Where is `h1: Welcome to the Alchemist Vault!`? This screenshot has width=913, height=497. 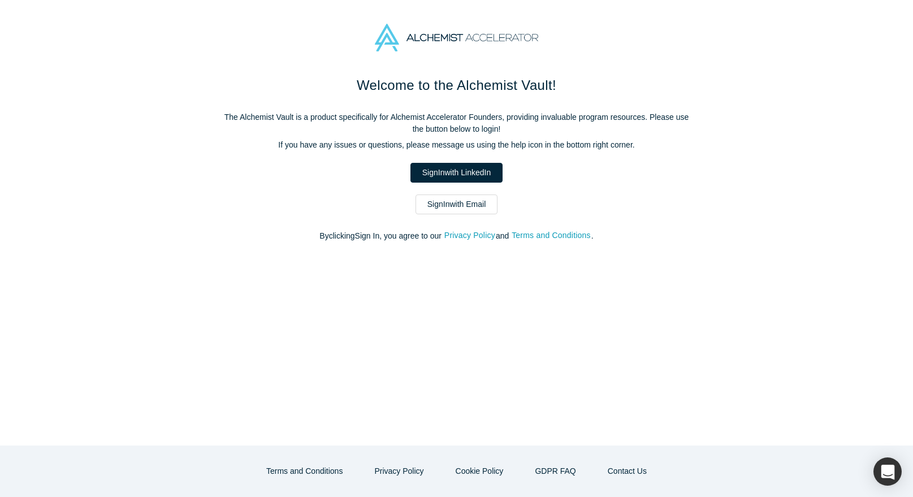 h1: Welcome to the Alchemist Vault! is located at coordinates (457, 85).